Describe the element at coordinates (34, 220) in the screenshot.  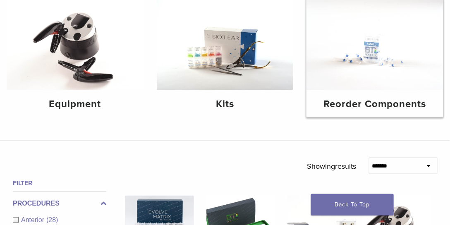
I see `span: Anterior` at that location.